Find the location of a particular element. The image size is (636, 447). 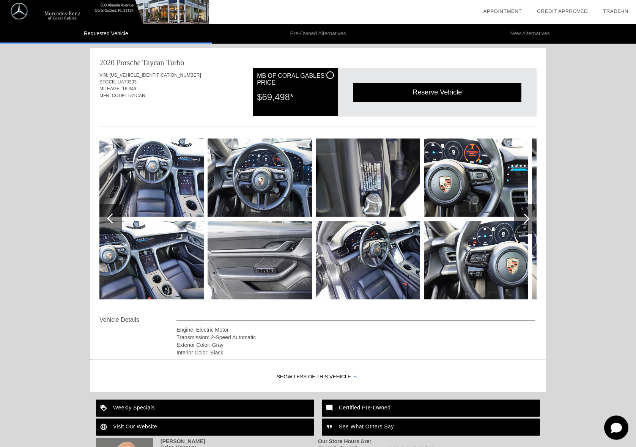

div: Visit Our Website is located at coordinates (205, 427).